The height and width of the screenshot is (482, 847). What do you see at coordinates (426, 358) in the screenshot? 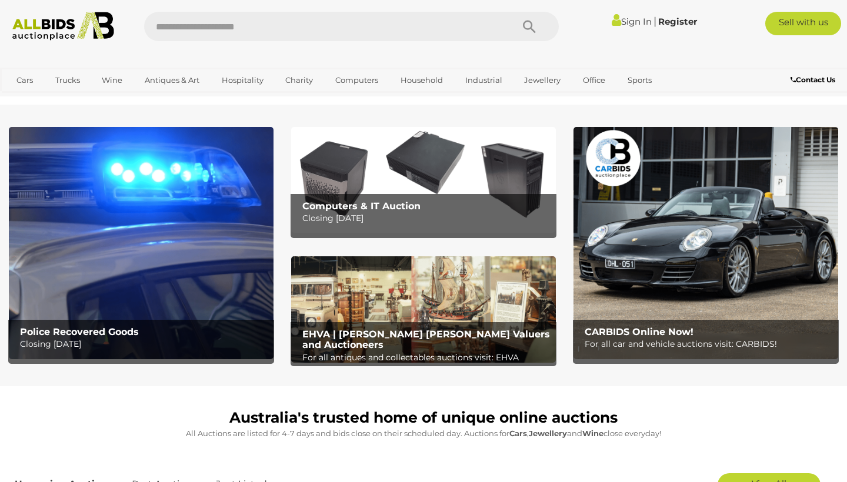
I see `p: For all antiques and collectables auctions visit: EHVA` at bounding box center [426, 358].